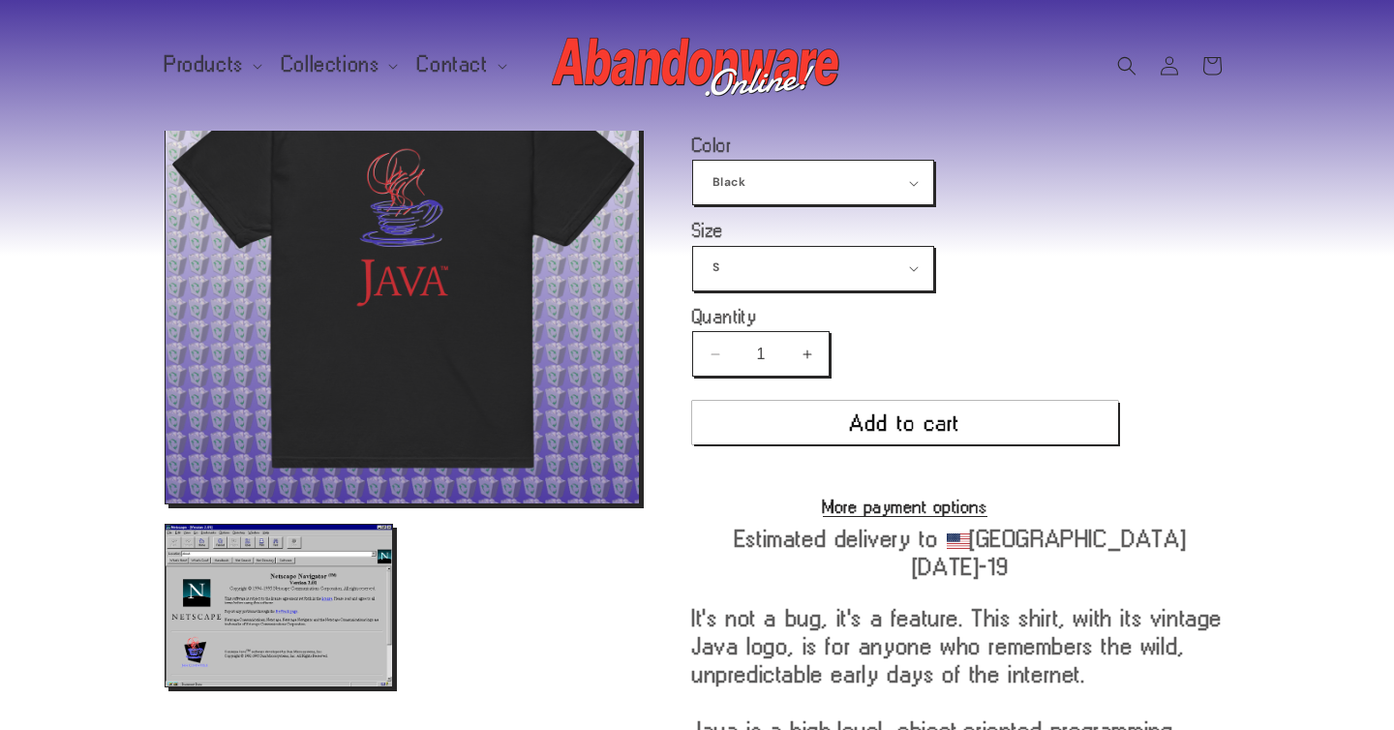 The height and width of the screenshot is (730, 1394). Describe the element at coordinates (905, 230) in the screenshot. I see `label: Size` at that location.